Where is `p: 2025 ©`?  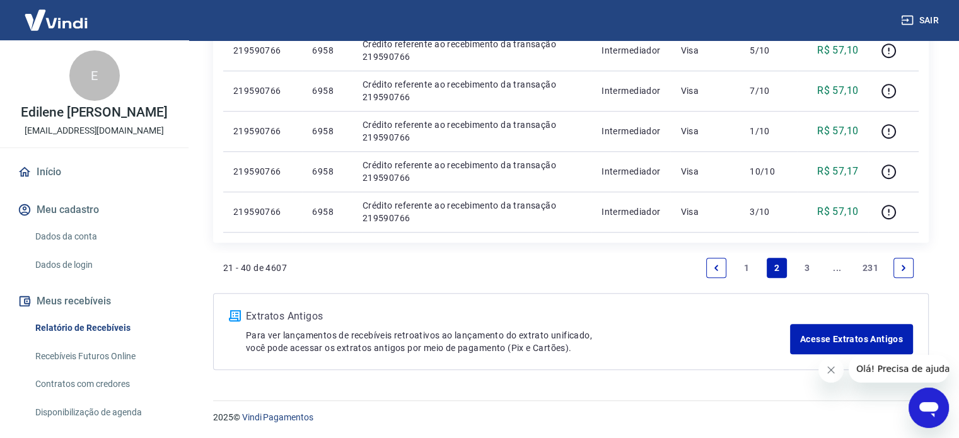
p: 2025 © is located at coordinates (571, 417).